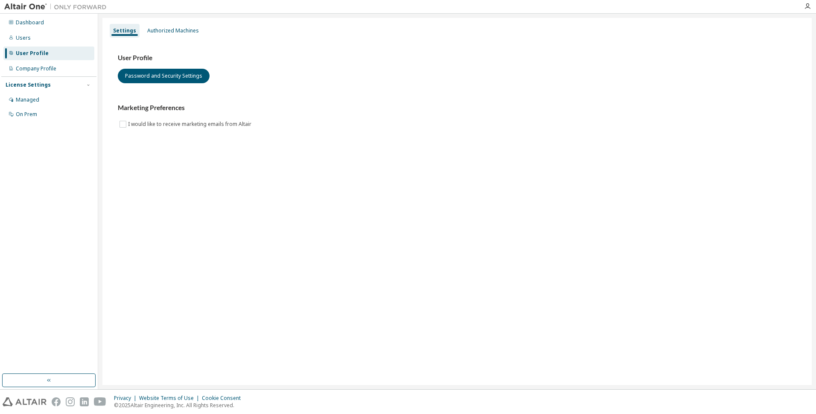 The height and width of the screenshot is (414, 816). What do you see at coordinates (84, 401) in the screenshot?
I see `img: linkedin.svg` at bounding box center [84, 401].